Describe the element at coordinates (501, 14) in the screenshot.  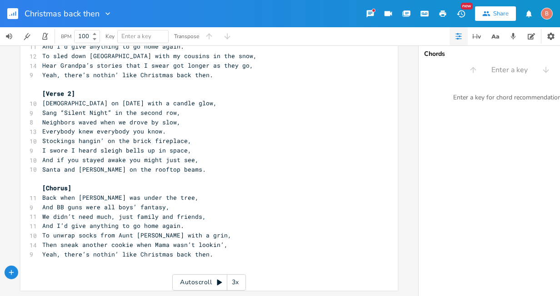
I see `div: Share` at that location.